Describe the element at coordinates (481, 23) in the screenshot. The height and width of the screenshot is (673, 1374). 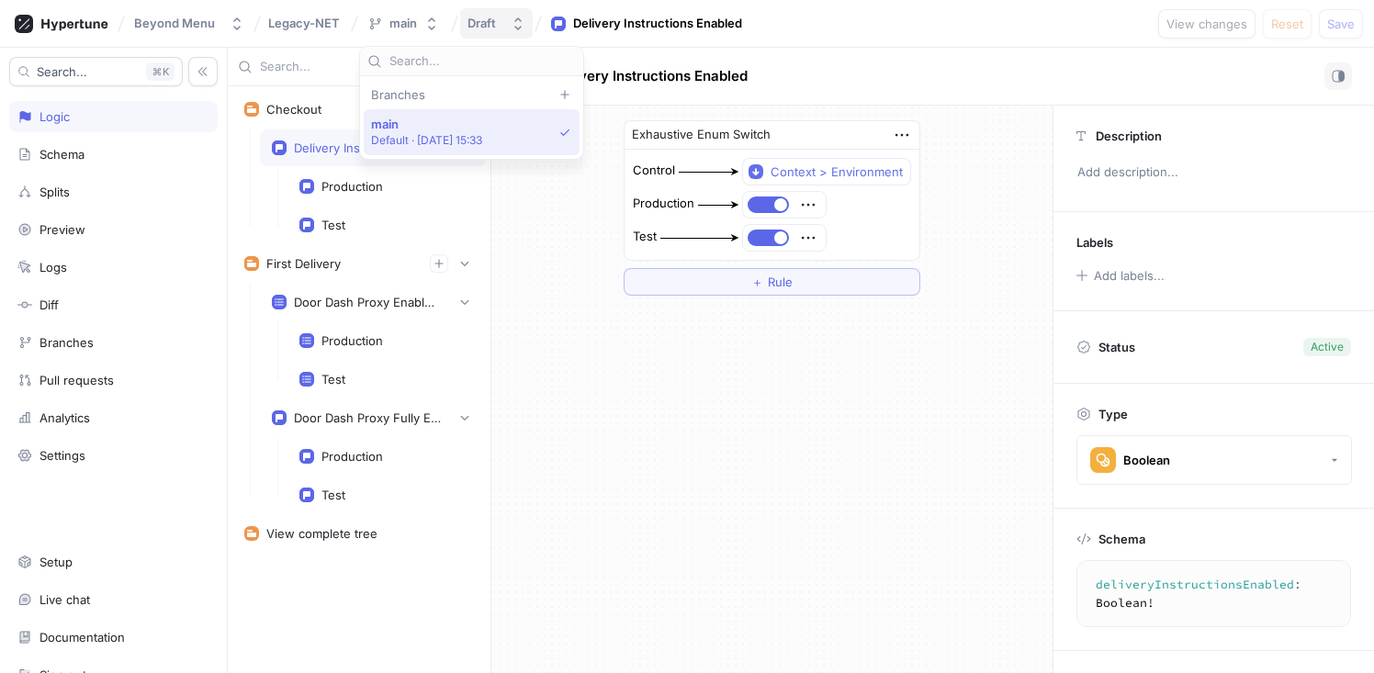
I see `div: Draft` at that location.